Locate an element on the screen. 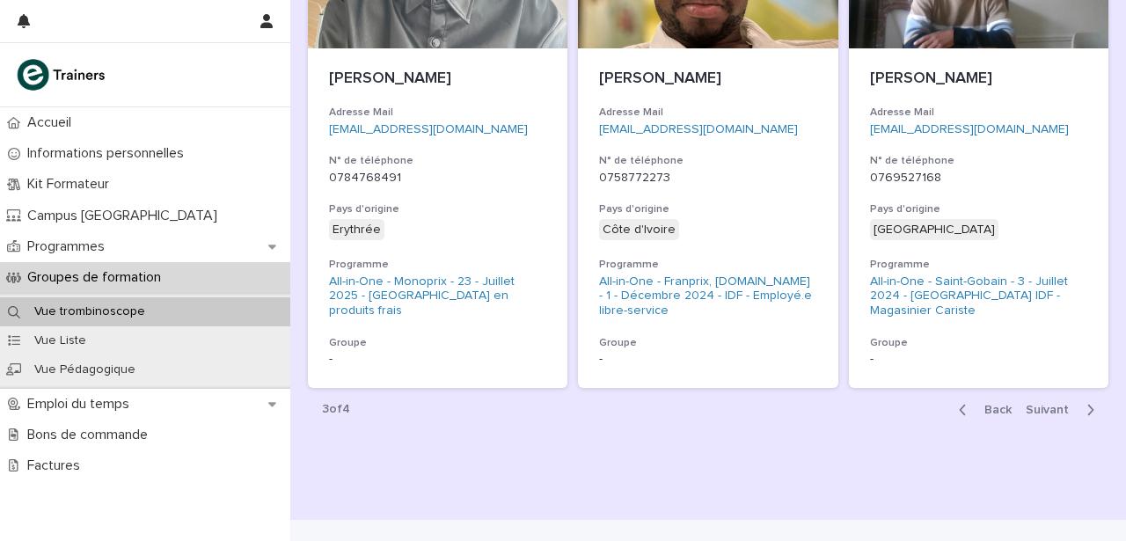 Image resolution: width=1126 pixels, height=541 pixels. p: 0784768491 is located at coordinates (437, 178).